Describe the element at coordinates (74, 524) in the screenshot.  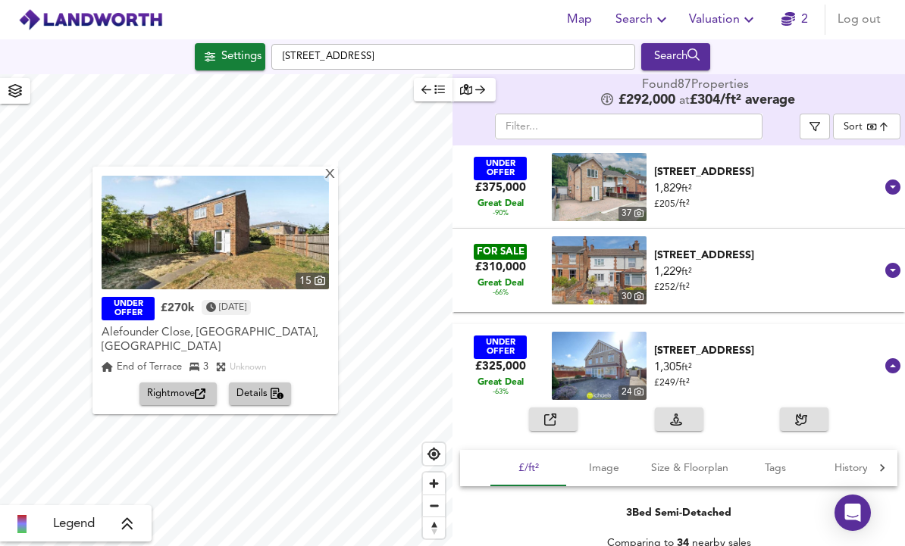
I see `span: Legend` at that location.